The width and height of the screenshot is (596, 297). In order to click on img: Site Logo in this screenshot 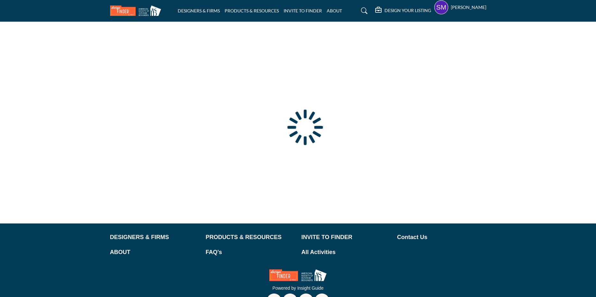, I will do `click(137, 11)`.